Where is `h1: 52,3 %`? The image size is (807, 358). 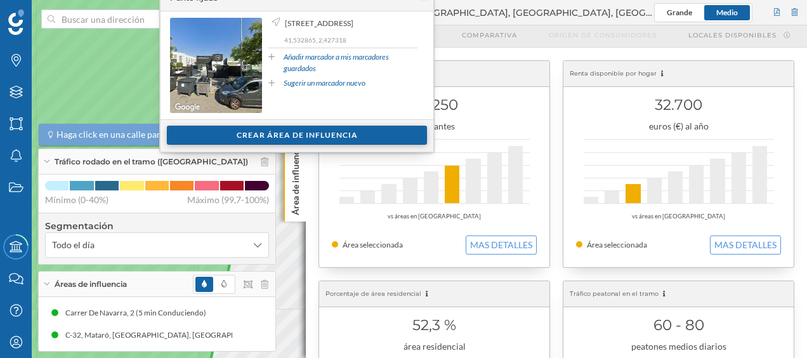
h1: 52,3 % is located at coordinates (434, 325).